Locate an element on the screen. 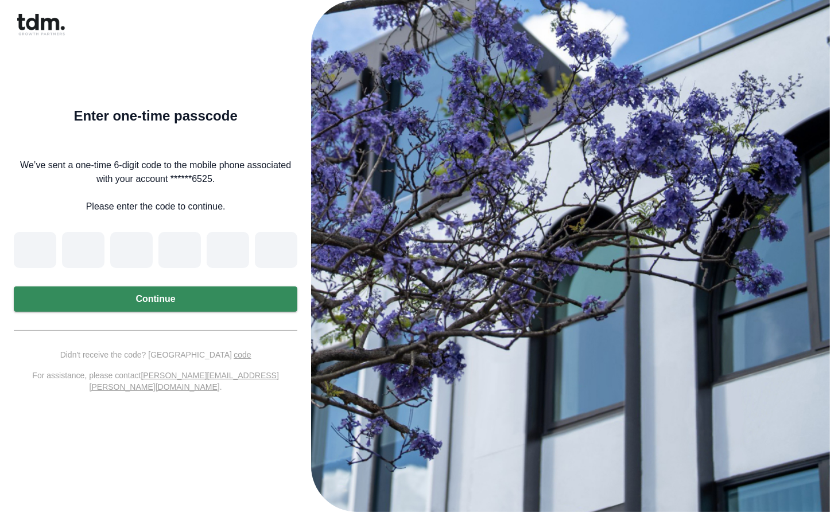  input: Please enter verification code. Digit 1 is located at coordinates (35, 250).